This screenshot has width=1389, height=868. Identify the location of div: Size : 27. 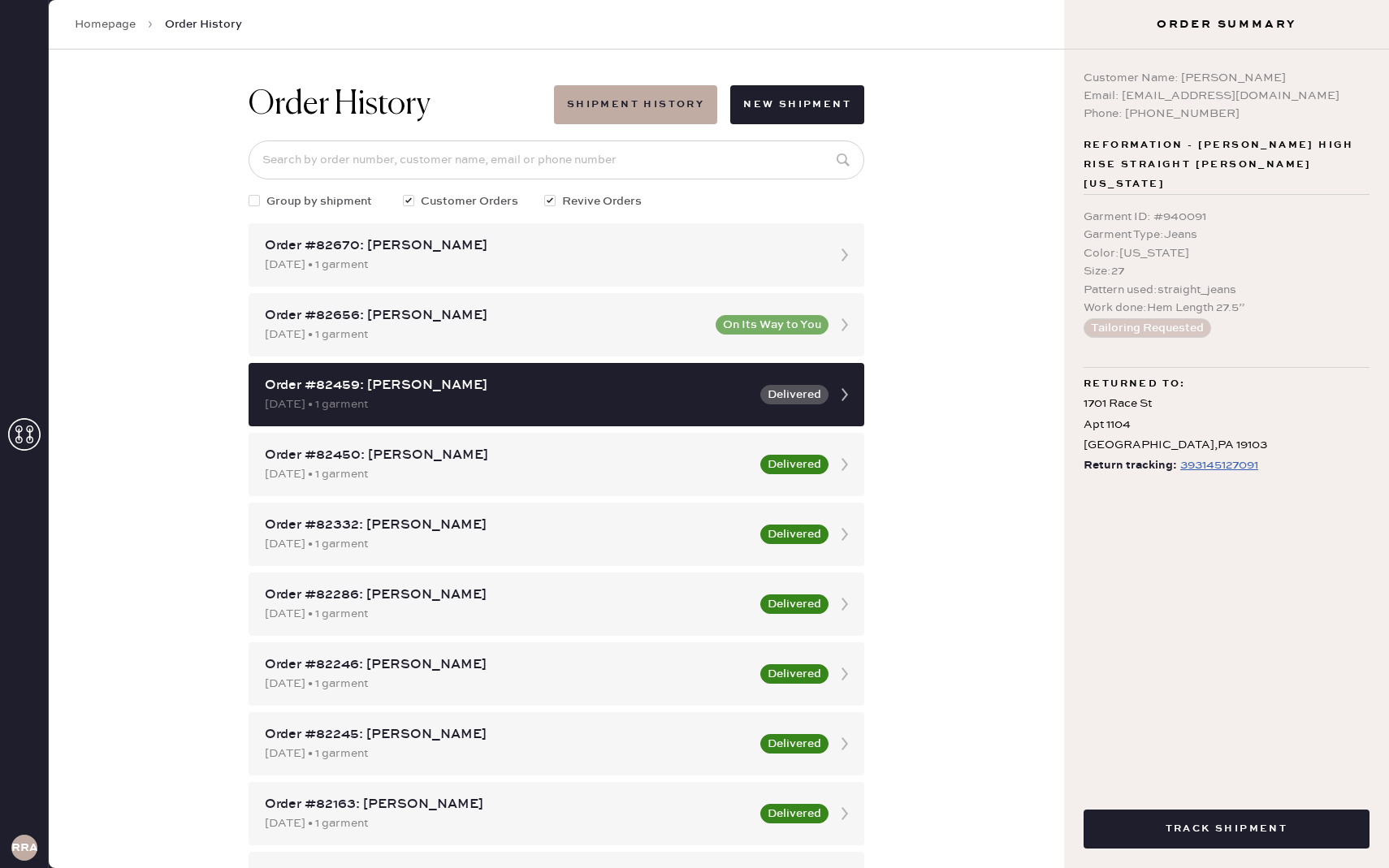
(1226, 271).